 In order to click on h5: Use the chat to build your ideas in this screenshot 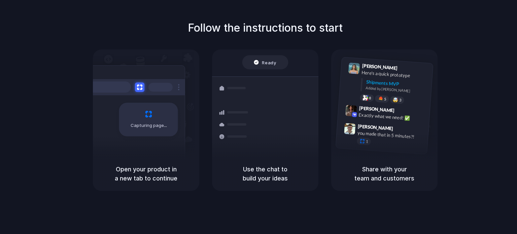, I will do `click(265, 174)`.